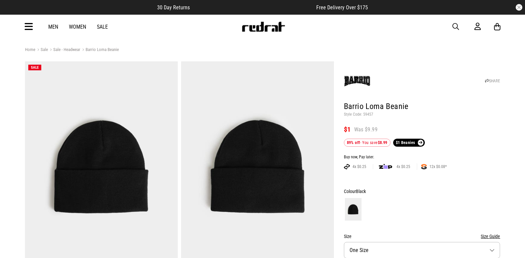  I want to click on button: Size Guide, so click(490, 236).